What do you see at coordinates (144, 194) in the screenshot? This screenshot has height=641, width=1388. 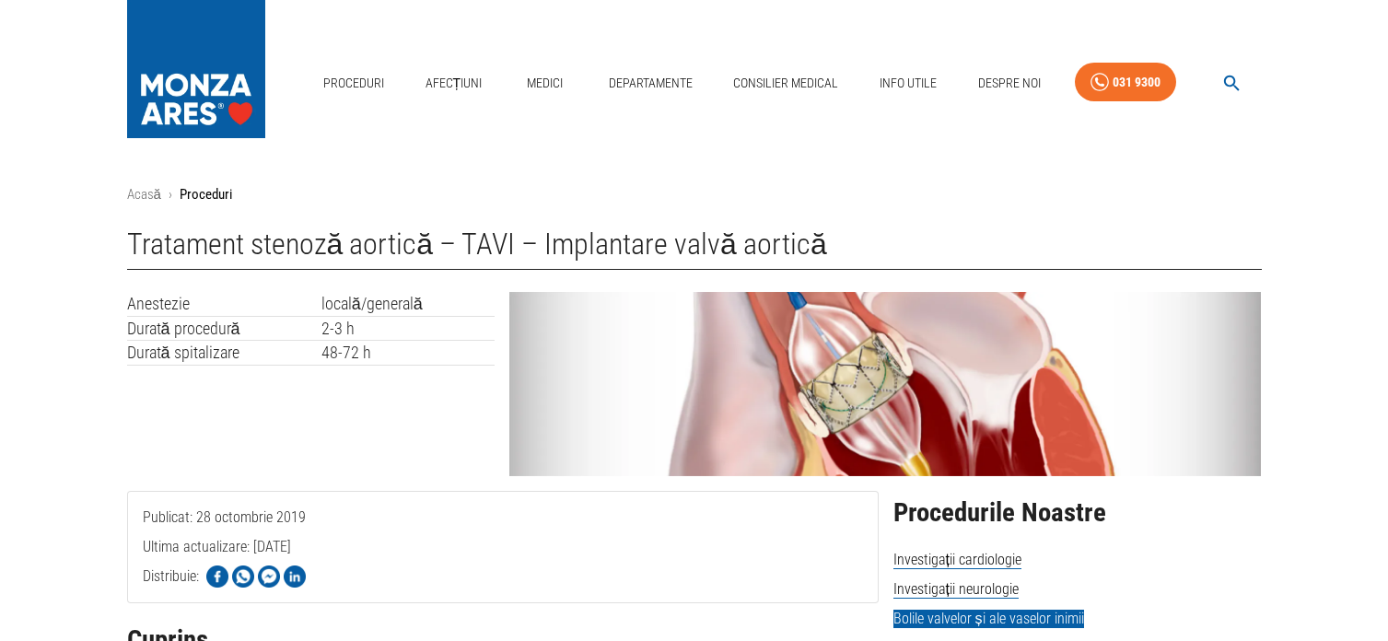 I see `a: Acasă` at bounding box center [144, 194].